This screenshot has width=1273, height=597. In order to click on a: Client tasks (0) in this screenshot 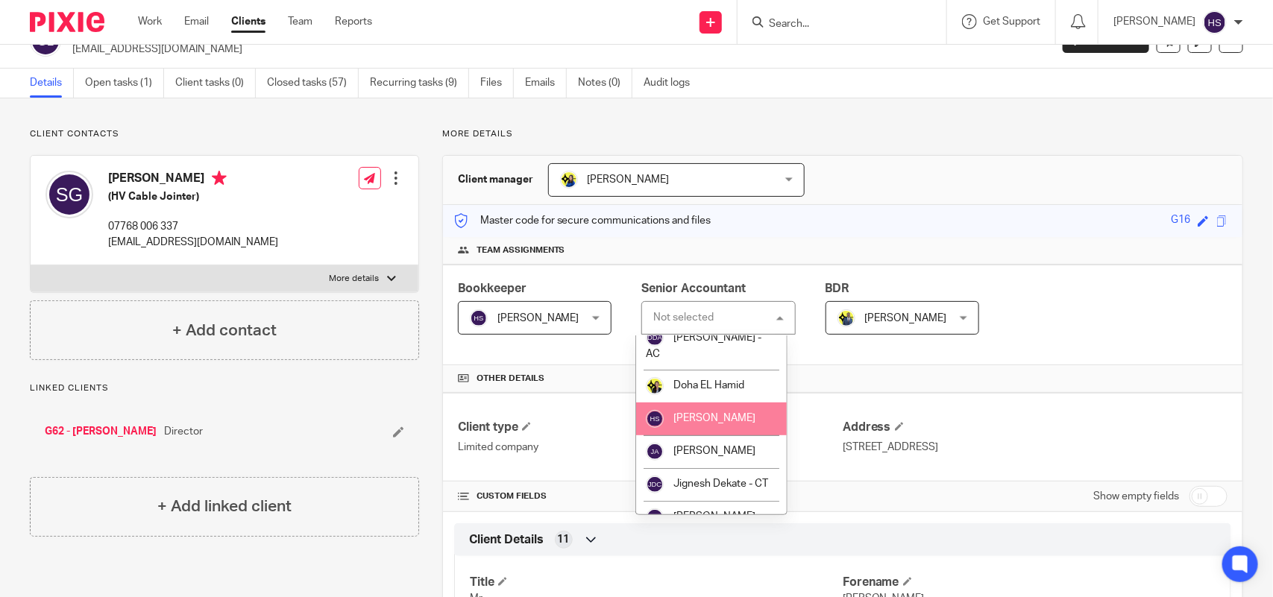, I will do `click(216, 83)`.